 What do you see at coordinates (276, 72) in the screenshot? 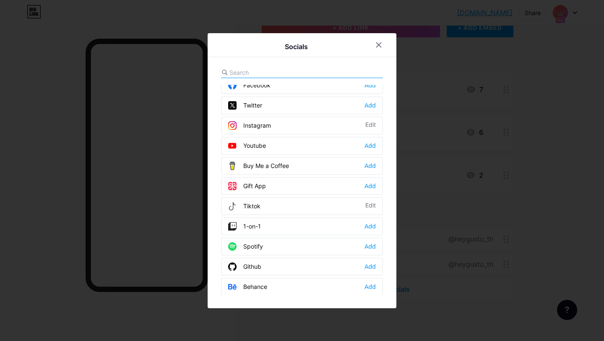
I see `input: Search` at bounding box center [276, 72].